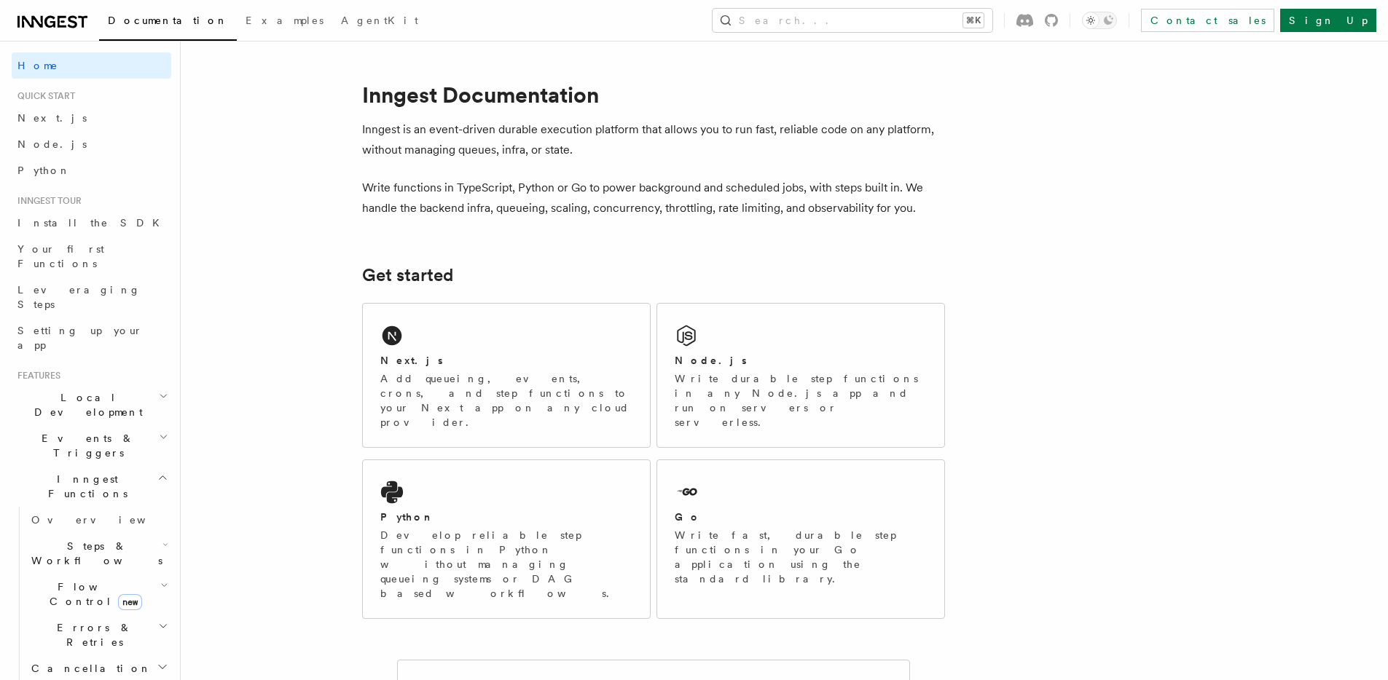 The width and height of the screenshot is (1388, 680). Describe the element at coordinates (98, 554) in the screenshot. I see `button: Steps & Workflows` at that location.